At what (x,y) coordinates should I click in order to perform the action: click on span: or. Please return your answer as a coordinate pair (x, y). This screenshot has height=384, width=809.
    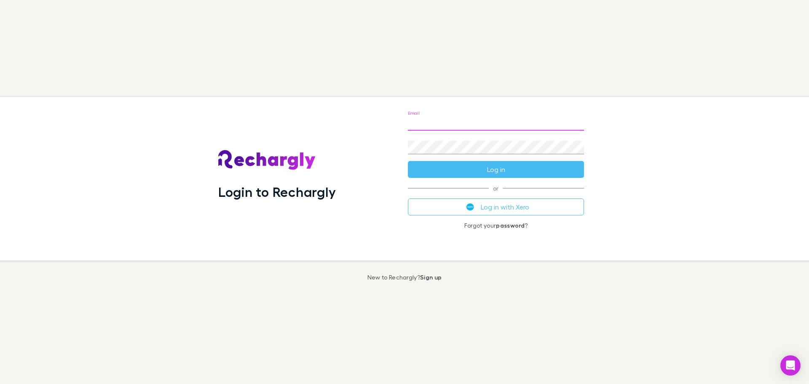
    Looking at the image, I should click on (496, 188).